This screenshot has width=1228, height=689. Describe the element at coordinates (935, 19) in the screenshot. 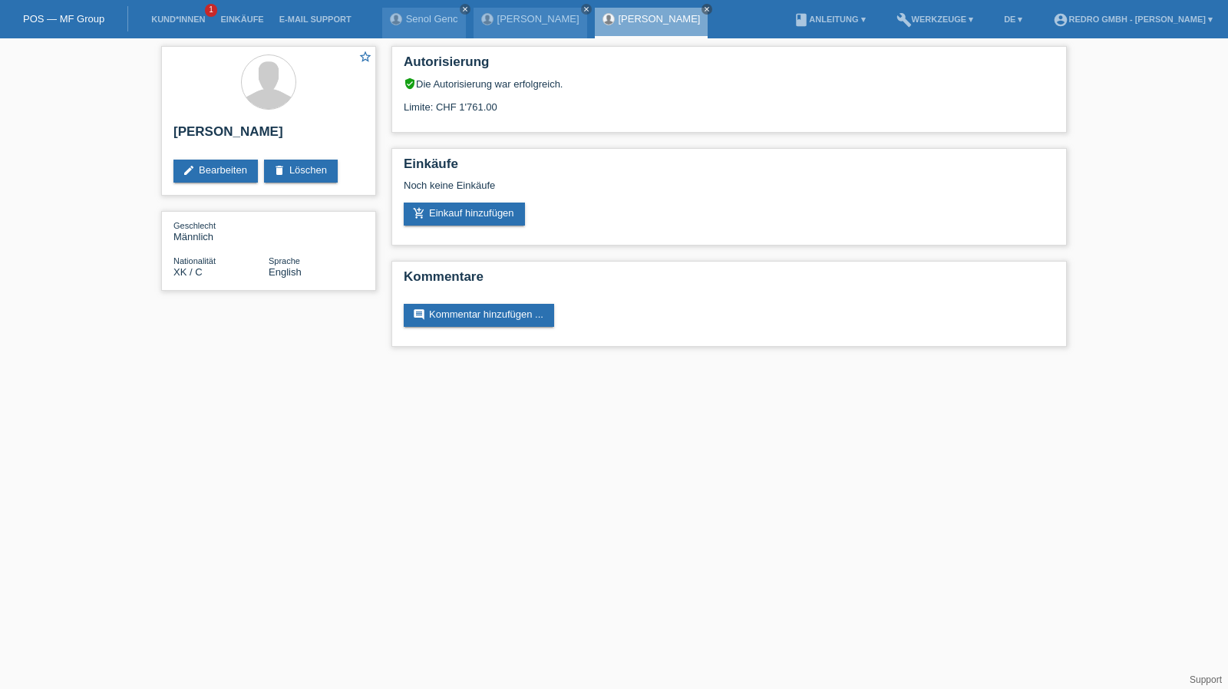

I see `a: buildWerkzeuge ▾` at that location.